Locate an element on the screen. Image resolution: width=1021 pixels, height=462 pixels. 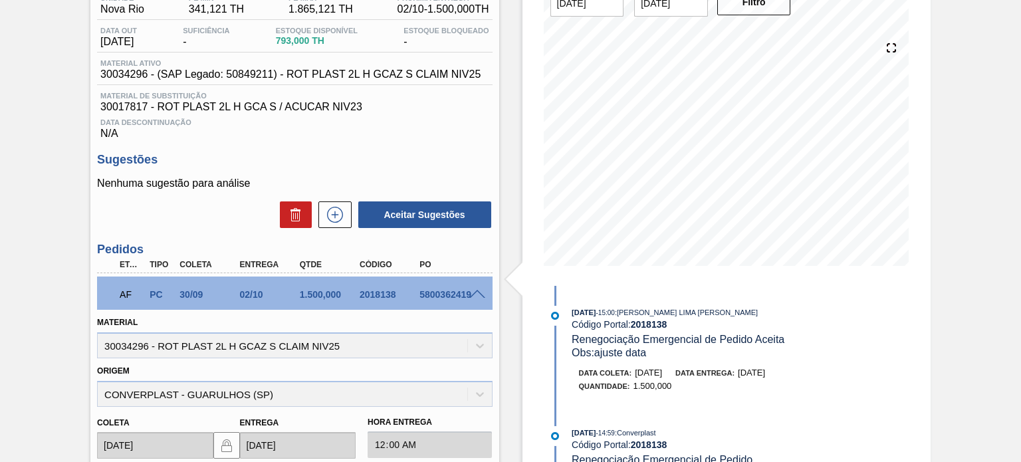
span: Material de Substituição is located at coordinates (295, 96).